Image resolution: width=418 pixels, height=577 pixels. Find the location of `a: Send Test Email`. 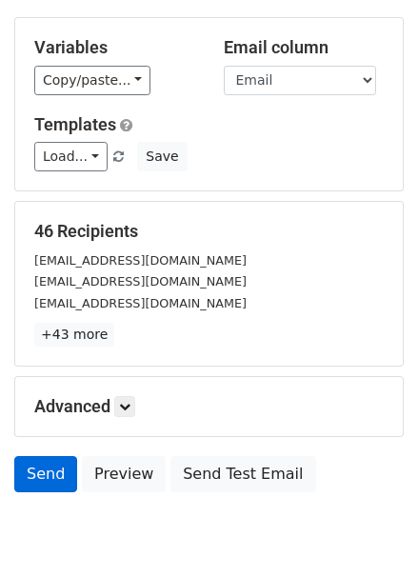

a: Send Test Email is located at coordinates (243, 474).